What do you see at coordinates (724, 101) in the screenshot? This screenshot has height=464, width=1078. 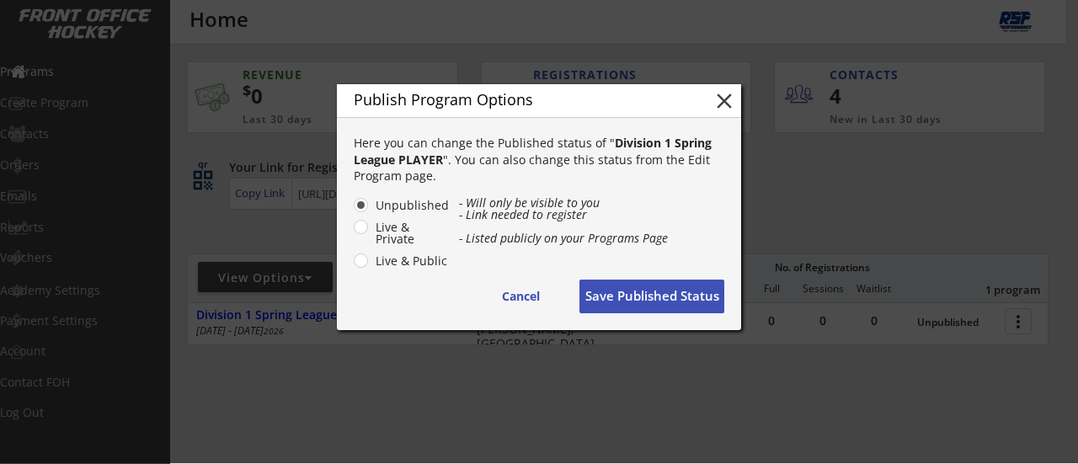 I see `button: close` at bounding box center [724, 101].